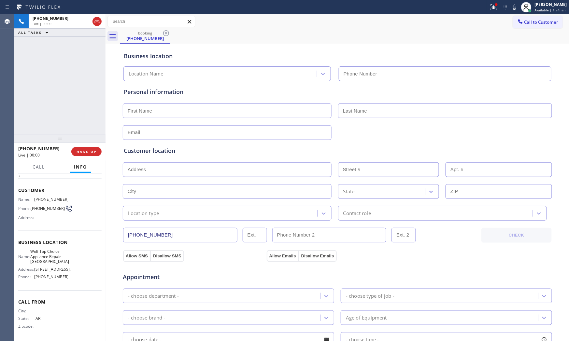  What do you see at coordinates (255, 235) in the screenshot?
I see `input: Ext.` at bounding box center [255, 235].